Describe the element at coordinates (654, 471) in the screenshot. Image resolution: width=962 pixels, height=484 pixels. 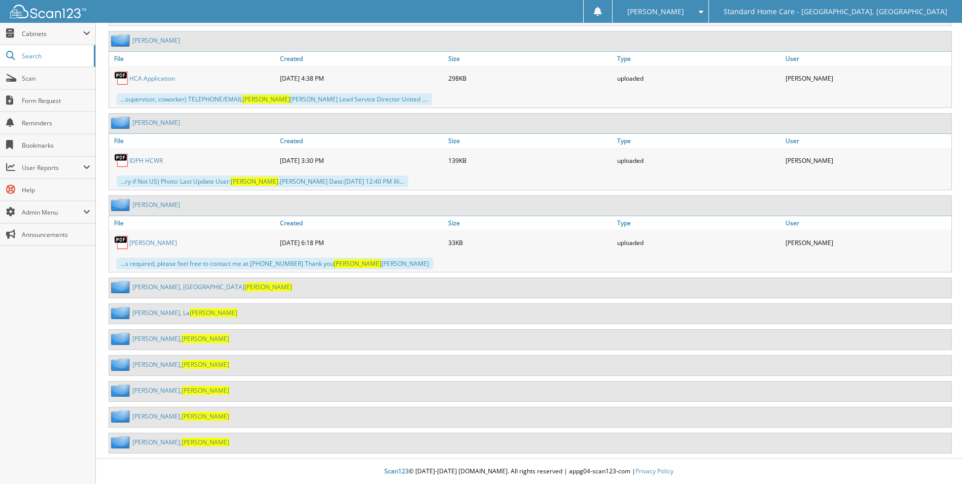
I see `a: Privacy Policy` at that location.